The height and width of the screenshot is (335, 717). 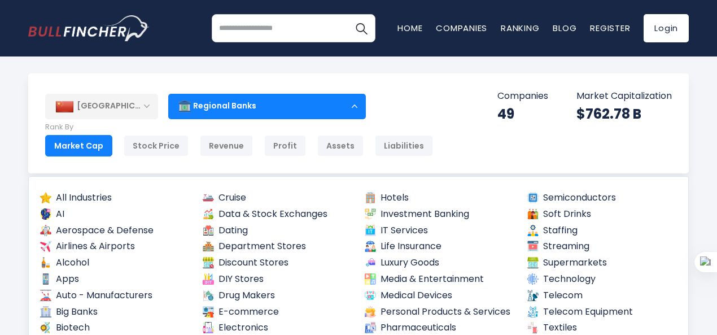 I want to click on a: IT Services, so click(x=439, y=230).